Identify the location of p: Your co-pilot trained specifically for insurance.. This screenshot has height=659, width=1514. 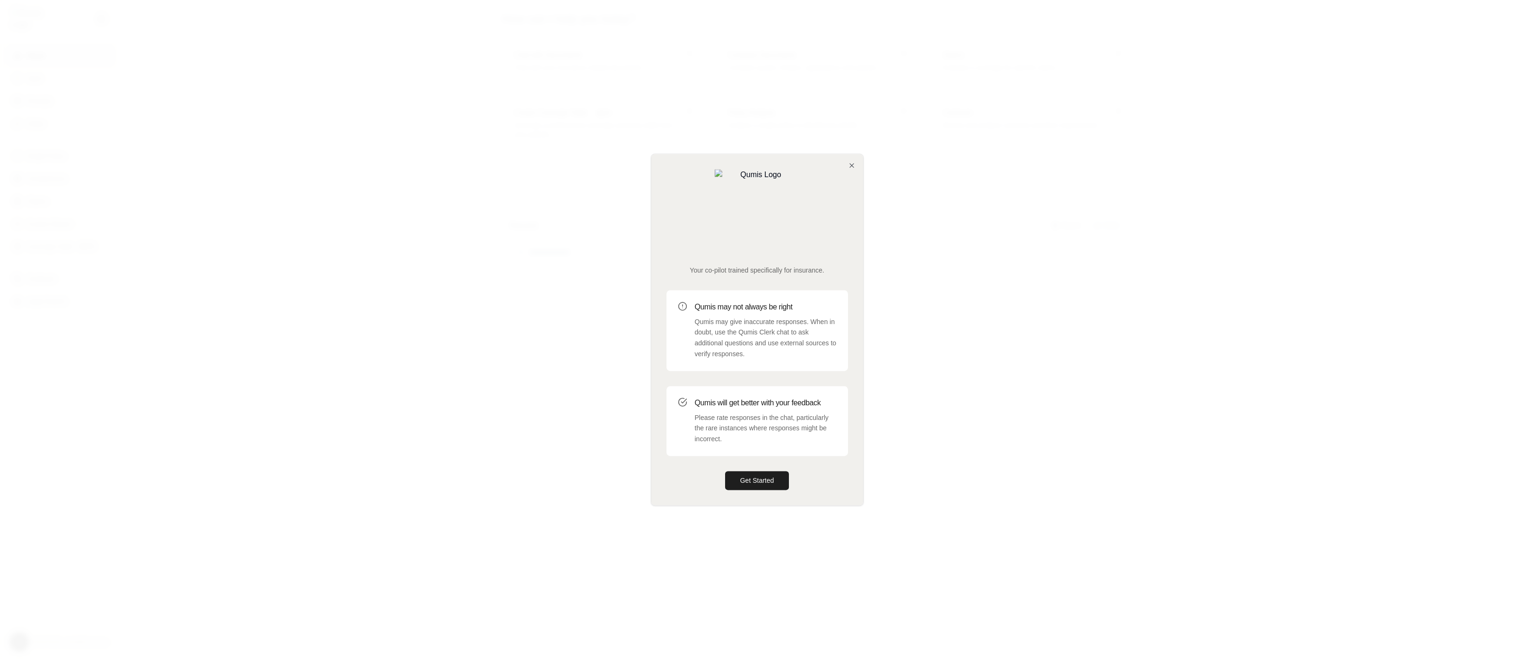
(757, 270).